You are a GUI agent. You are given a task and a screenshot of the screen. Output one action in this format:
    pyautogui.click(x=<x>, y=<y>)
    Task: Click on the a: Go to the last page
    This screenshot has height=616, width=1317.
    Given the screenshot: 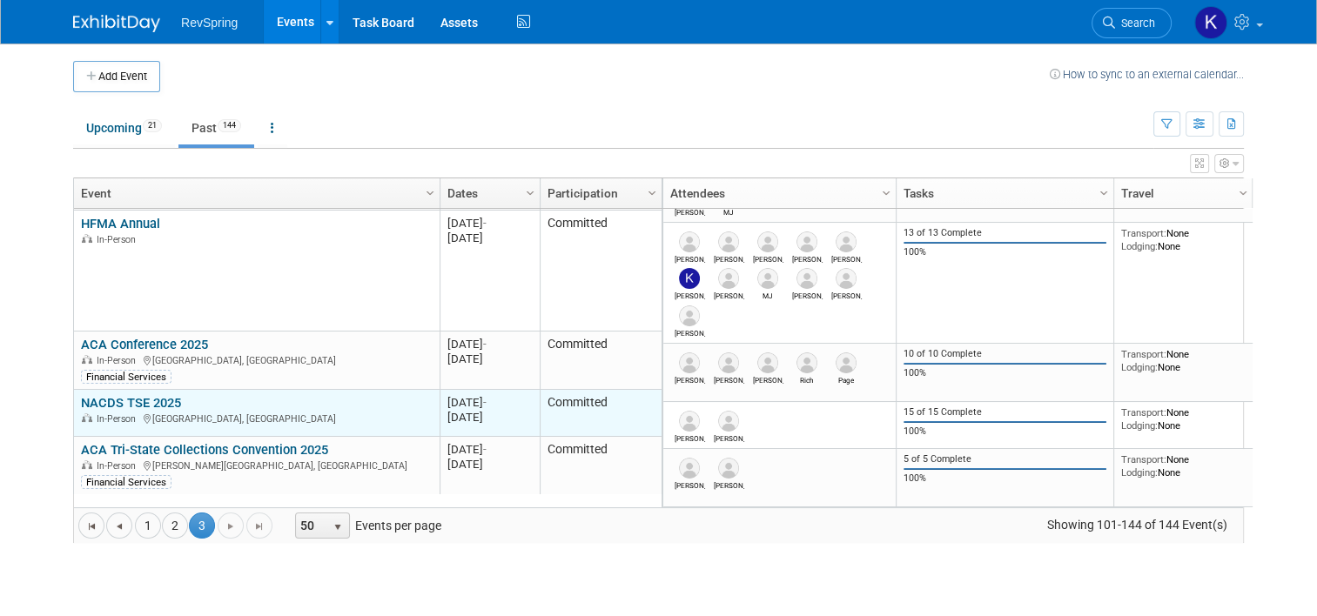 What is the action you would take?
    pyautogui.click(x=259, y=526)
    